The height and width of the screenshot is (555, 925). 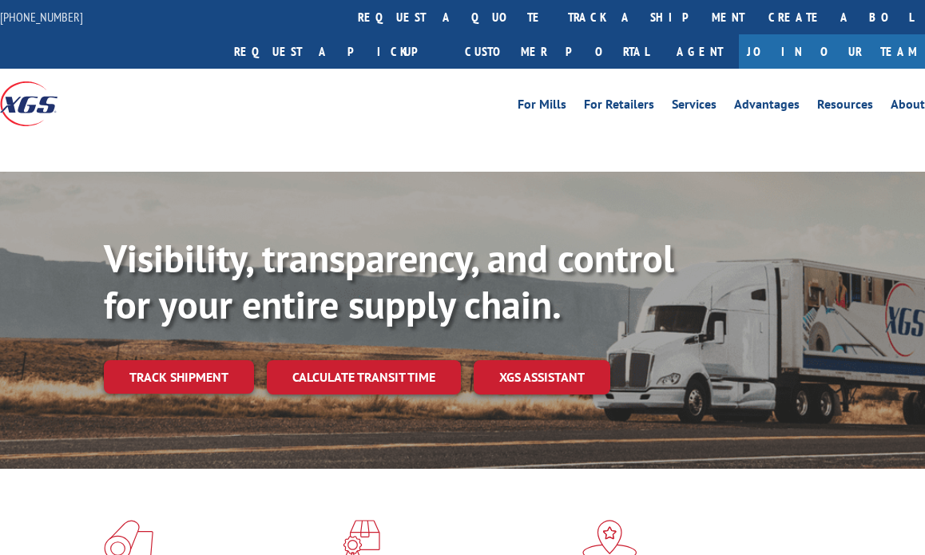 I want to click on a: Track shipment, so click(x=179, y=377).